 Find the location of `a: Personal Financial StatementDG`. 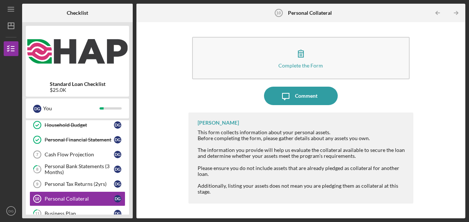

a: Personal Financial StatementDG is located at coordinates (78, 140).